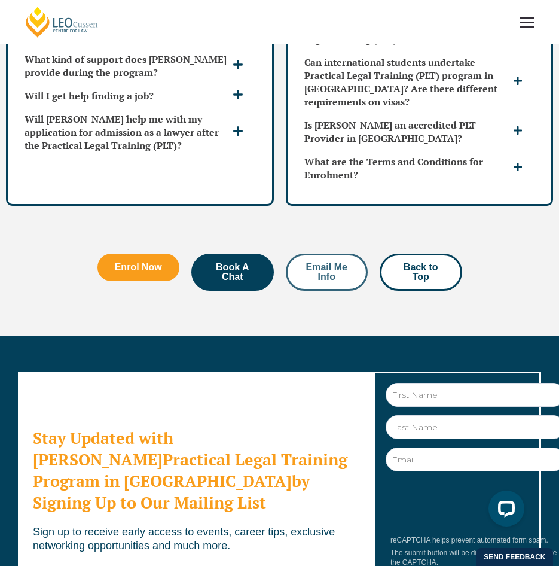  What do you see at coordinates (233, 272) in the screenshot?
I see `span: Book A Chat` at bounding box center [233, 272].